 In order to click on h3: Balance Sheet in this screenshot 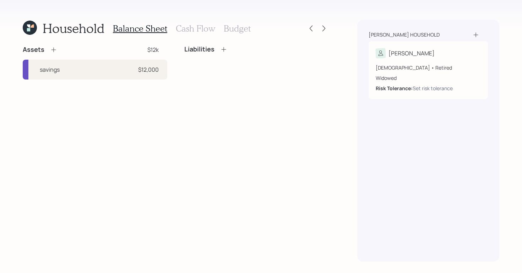, I will do `click(140, 28)`.